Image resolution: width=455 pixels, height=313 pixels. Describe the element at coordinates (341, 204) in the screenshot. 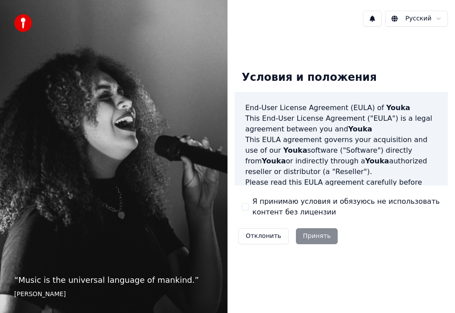

I see `p: Please read this EULA agreement carefully before completing the installation process and using th...` at that location.